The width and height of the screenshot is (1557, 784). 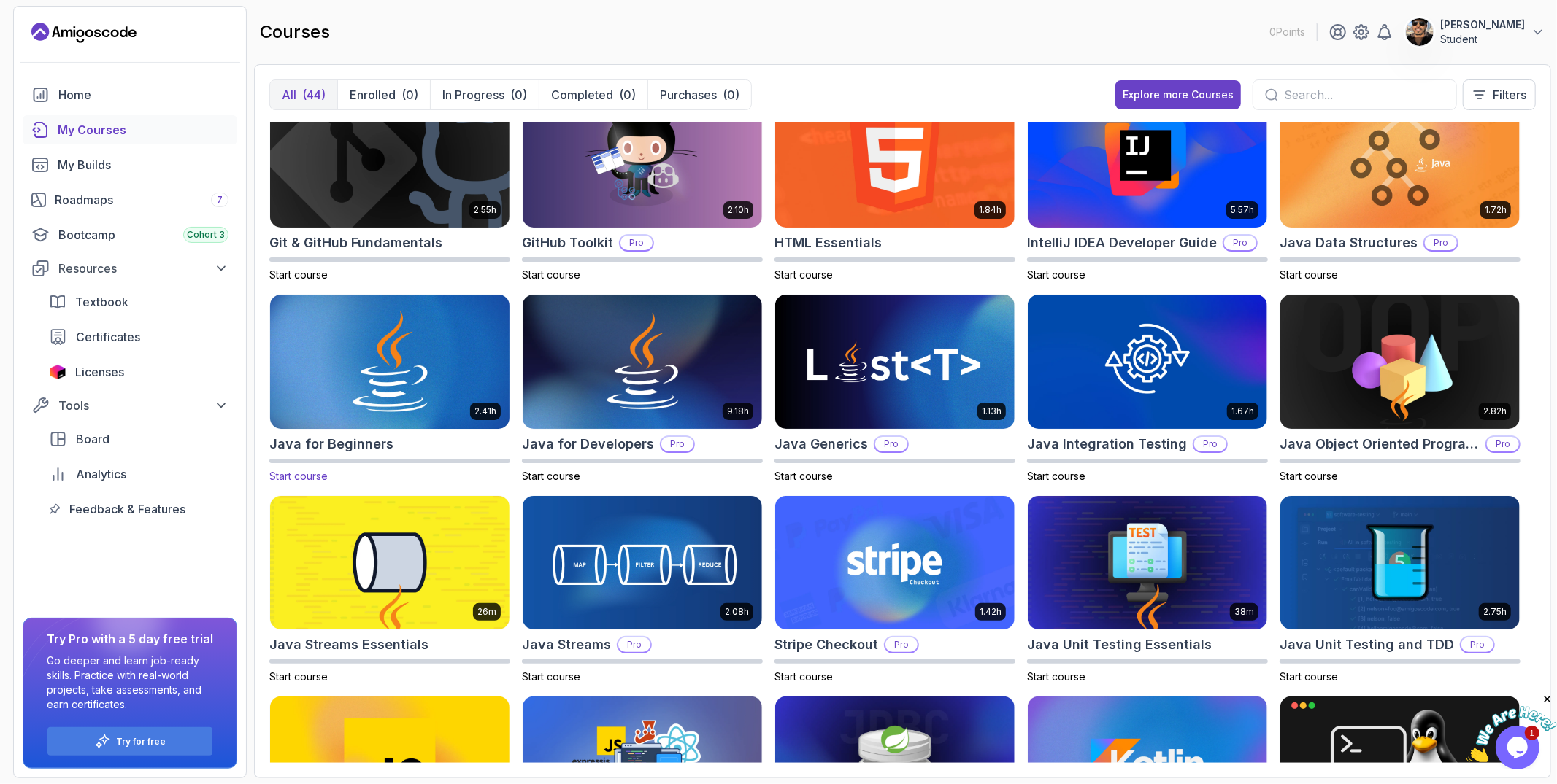 I want to click on img: user profile image, so click(x=1420, y=32).